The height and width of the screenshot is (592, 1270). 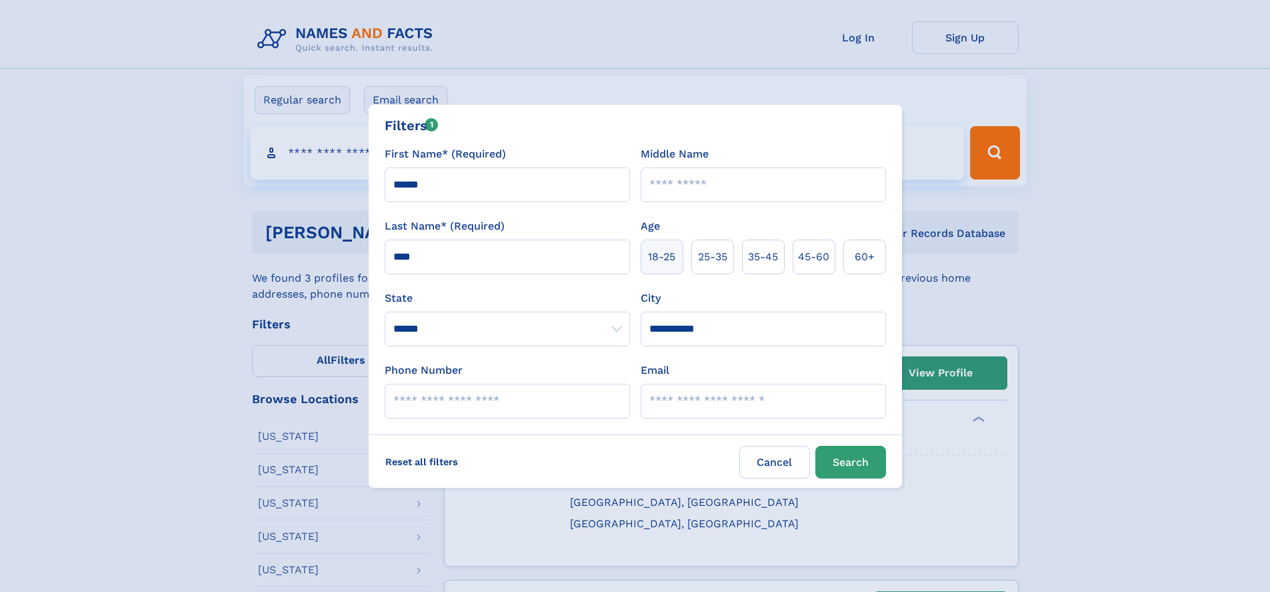 What do you see at coordinates (411, 125) in the screenshot?
I see `div: Filters` at bounding box center [411, 125].